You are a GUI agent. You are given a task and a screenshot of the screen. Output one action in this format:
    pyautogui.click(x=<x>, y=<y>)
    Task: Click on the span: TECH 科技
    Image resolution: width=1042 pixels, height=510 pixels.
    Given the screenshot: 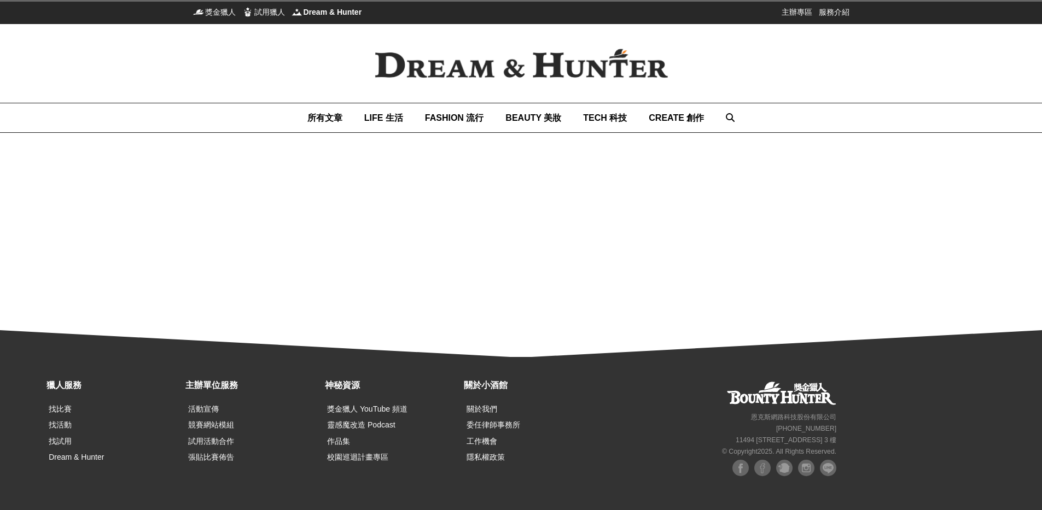 What is the action you would take?
    pyautogui.click(x=605, y=118)
    